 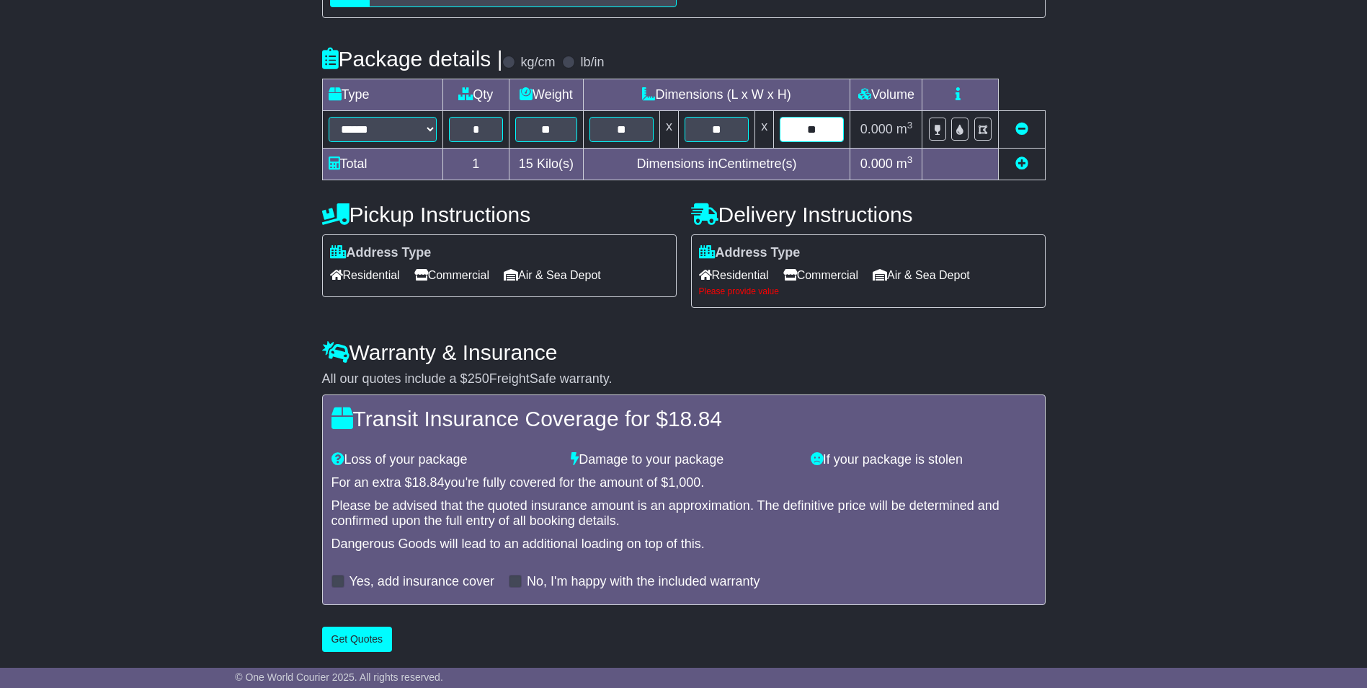 I want to click on h4: Package details |, so click(x=412, y=58).